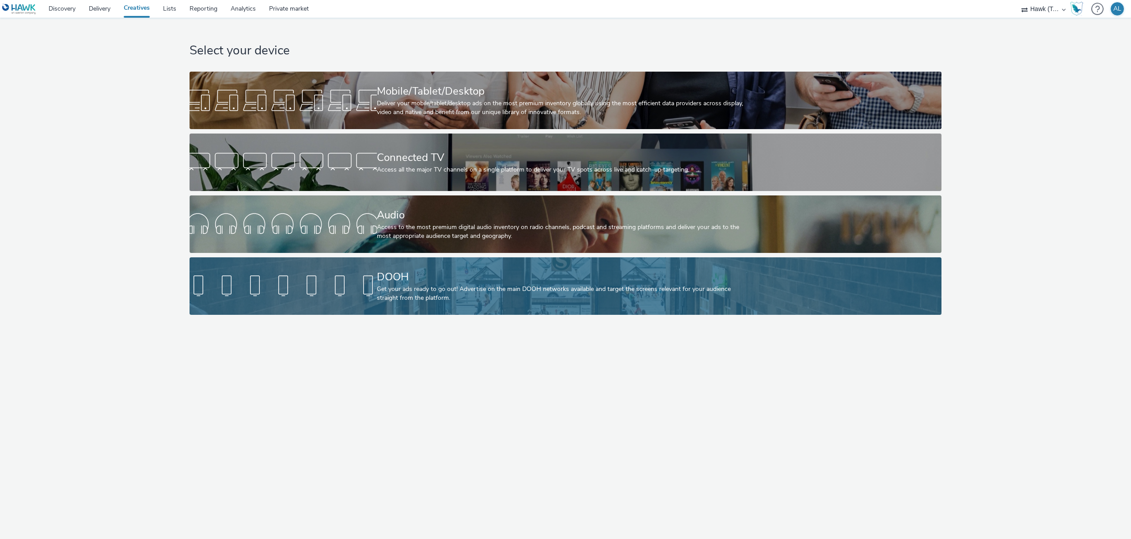 The height and width of the screenshot is (539, 1131). I want to click on div: Hawk Academy, so click(1077, 9).